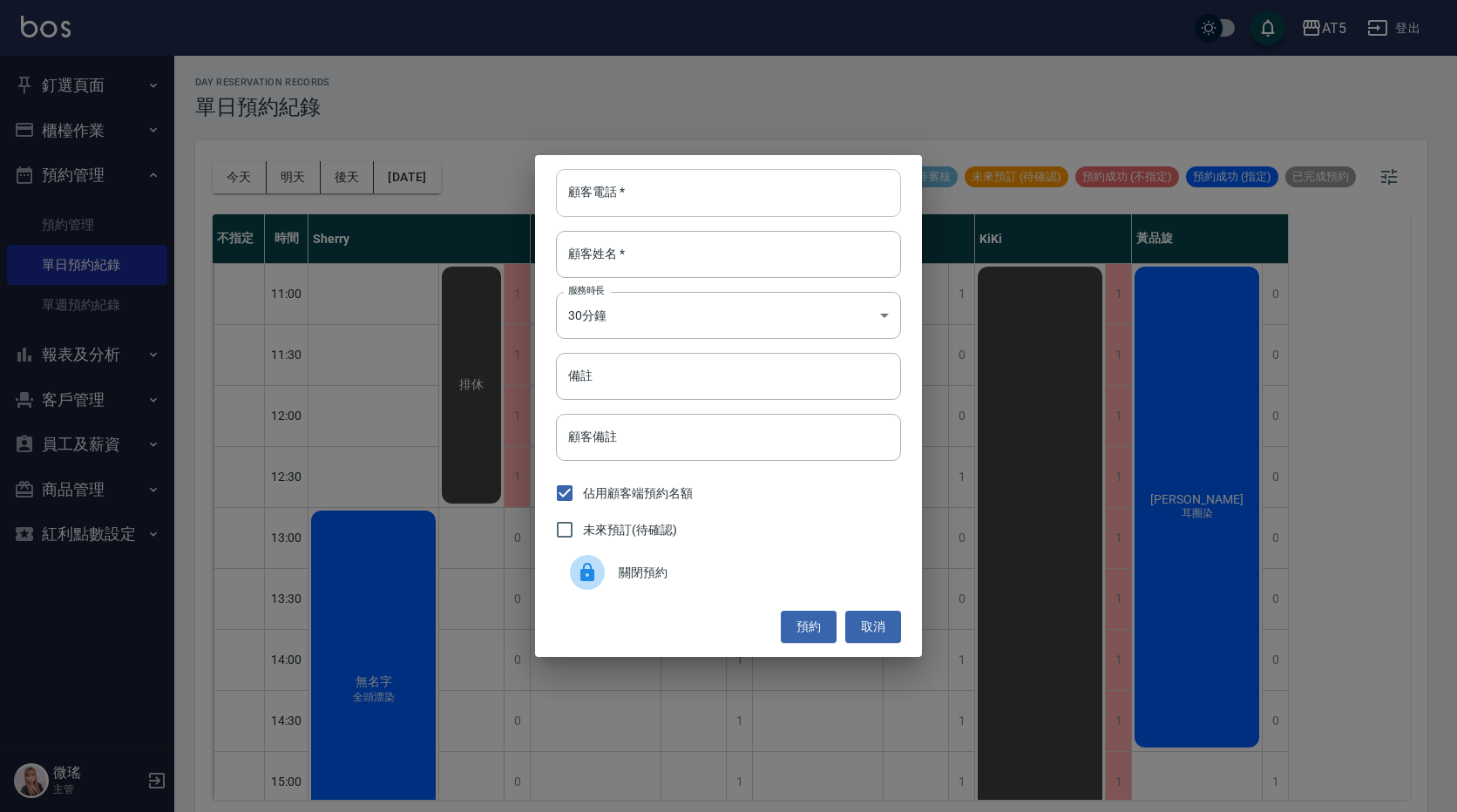  I want to click on span: 佔用顧客端預約名額, so click(638, 493).